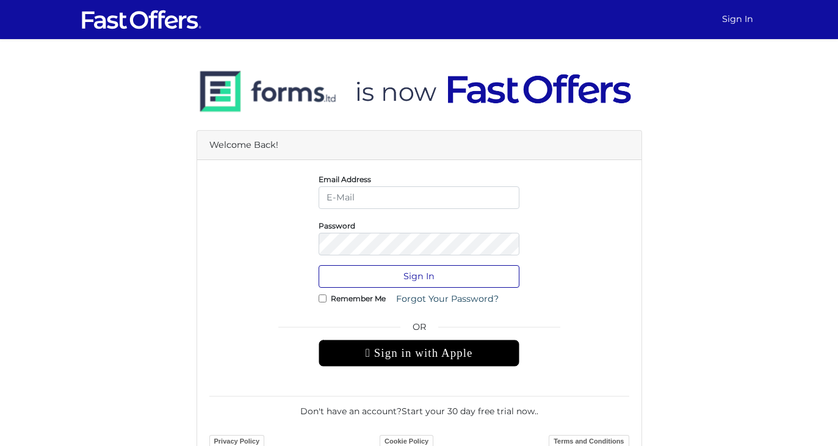 The height and width of the screenshot is (446, 838). I want to click on div: Don't have an account? ., so click(420, 407).